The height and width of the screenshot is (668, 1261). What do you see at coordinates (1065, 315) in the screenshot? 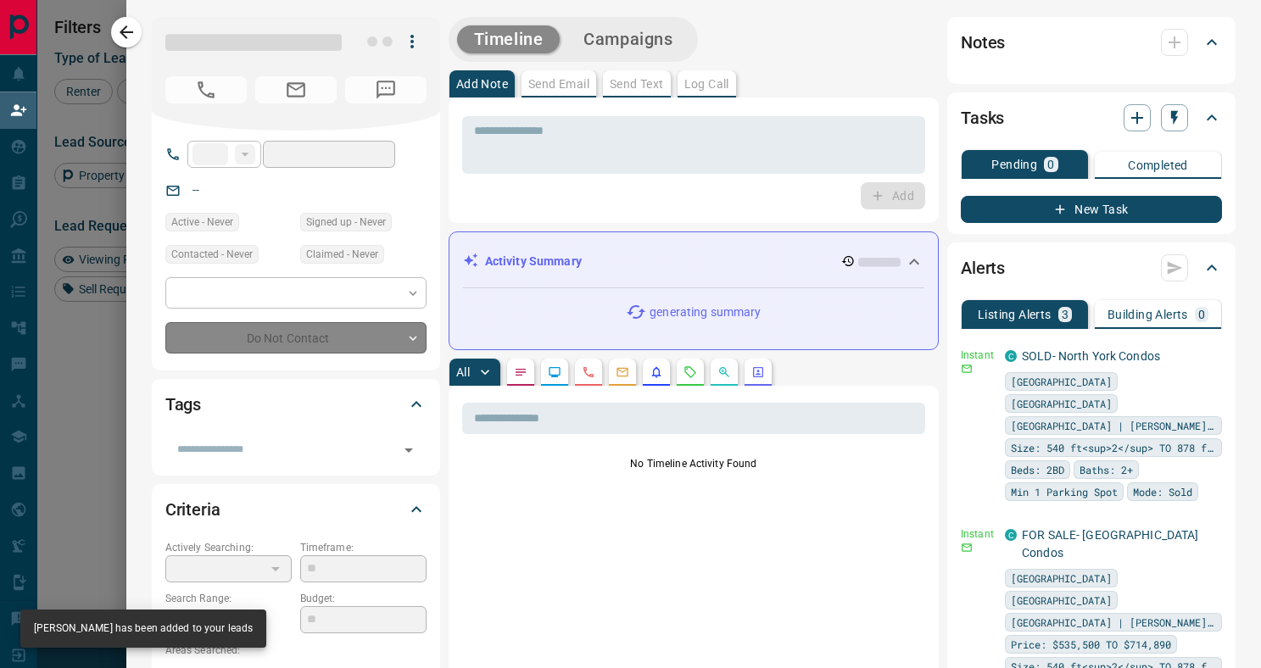
I see `p: 3` at bounding box center [1065, 315].